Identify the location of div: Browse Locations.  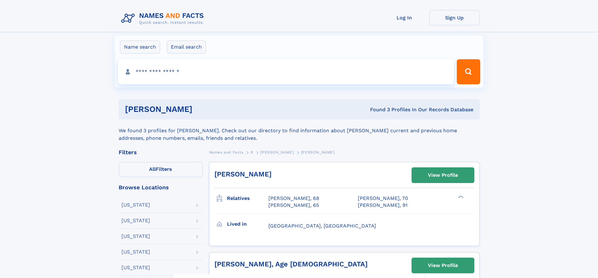
(161, 188).